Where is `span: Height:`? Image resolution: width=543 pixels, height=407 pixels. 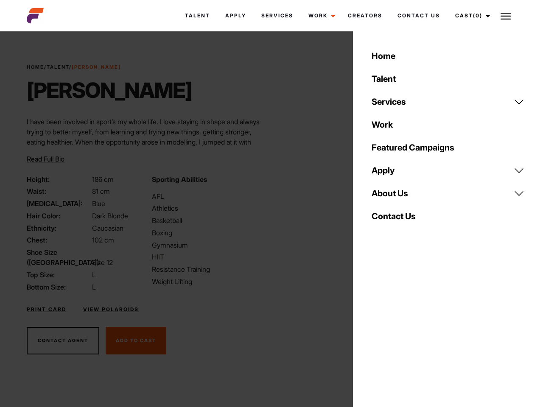
span: Height: is located at coordinates (58, 179).